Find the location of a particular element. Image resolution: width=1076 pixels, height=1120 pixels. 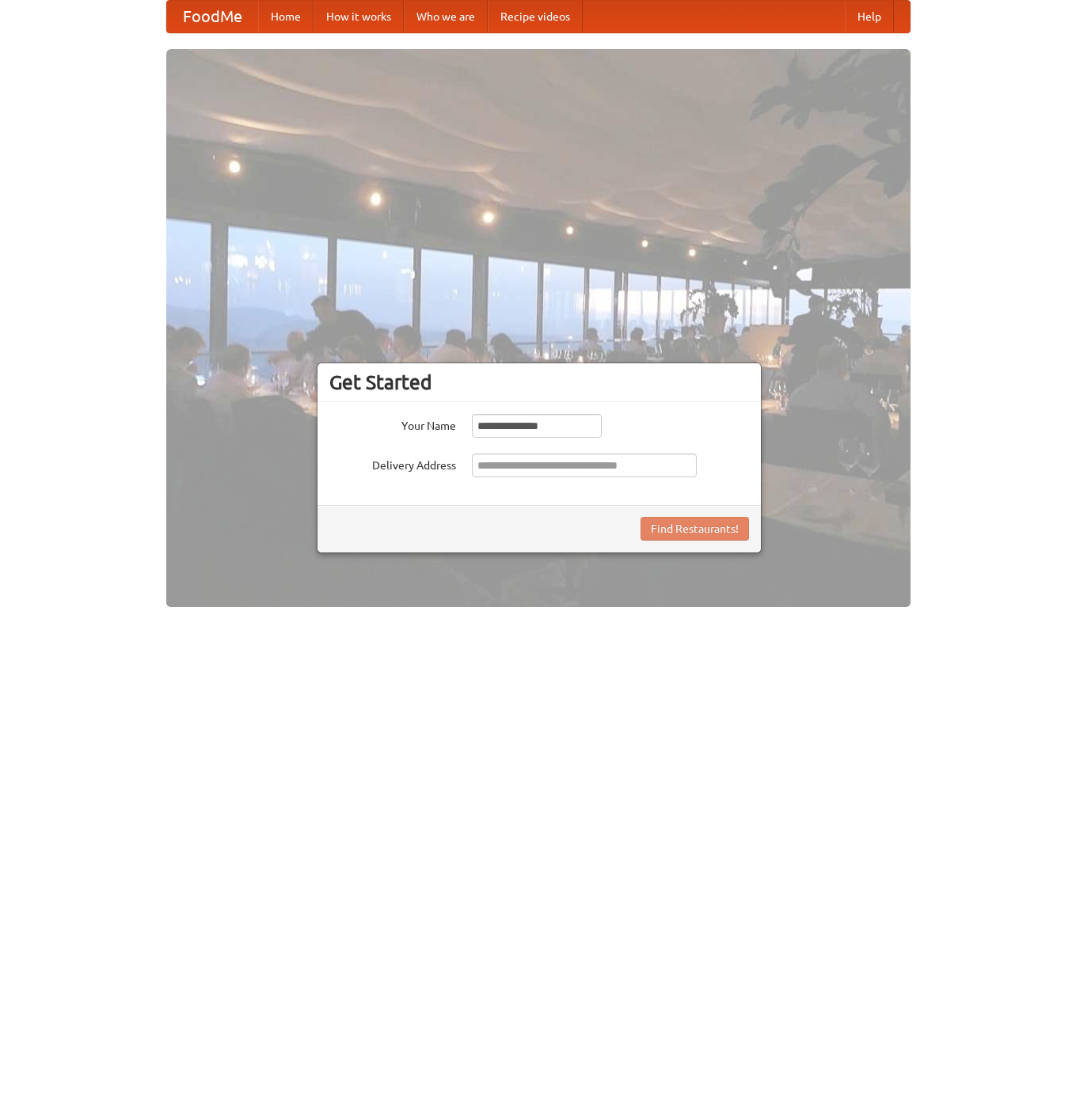

a: Help is located at coordinates (869, 16).